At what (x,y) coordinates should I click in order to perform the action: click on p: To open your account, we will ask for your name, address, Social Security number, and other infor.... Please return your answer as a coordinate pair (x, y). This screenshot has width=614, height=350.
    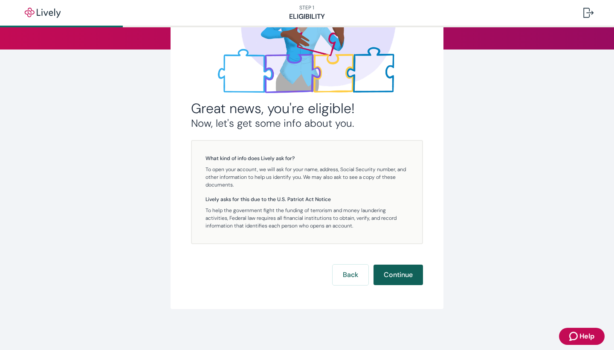
    Looking at the image, I should click on (307, 177).